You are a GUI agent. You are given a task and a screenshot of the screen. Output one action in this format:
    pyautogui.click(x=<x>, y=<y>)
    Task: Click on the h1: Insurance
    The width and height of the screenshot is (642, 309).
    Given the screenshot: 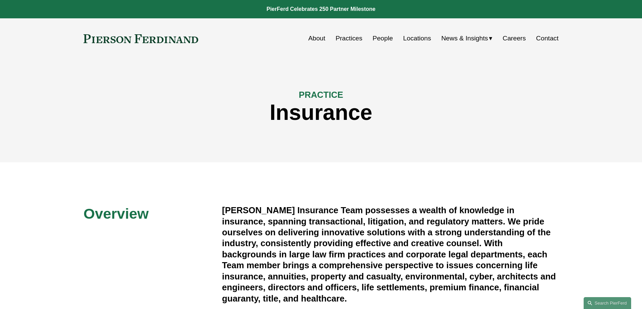 What is the action you would take?
    pyautogui.click(x=321, y=112)
    